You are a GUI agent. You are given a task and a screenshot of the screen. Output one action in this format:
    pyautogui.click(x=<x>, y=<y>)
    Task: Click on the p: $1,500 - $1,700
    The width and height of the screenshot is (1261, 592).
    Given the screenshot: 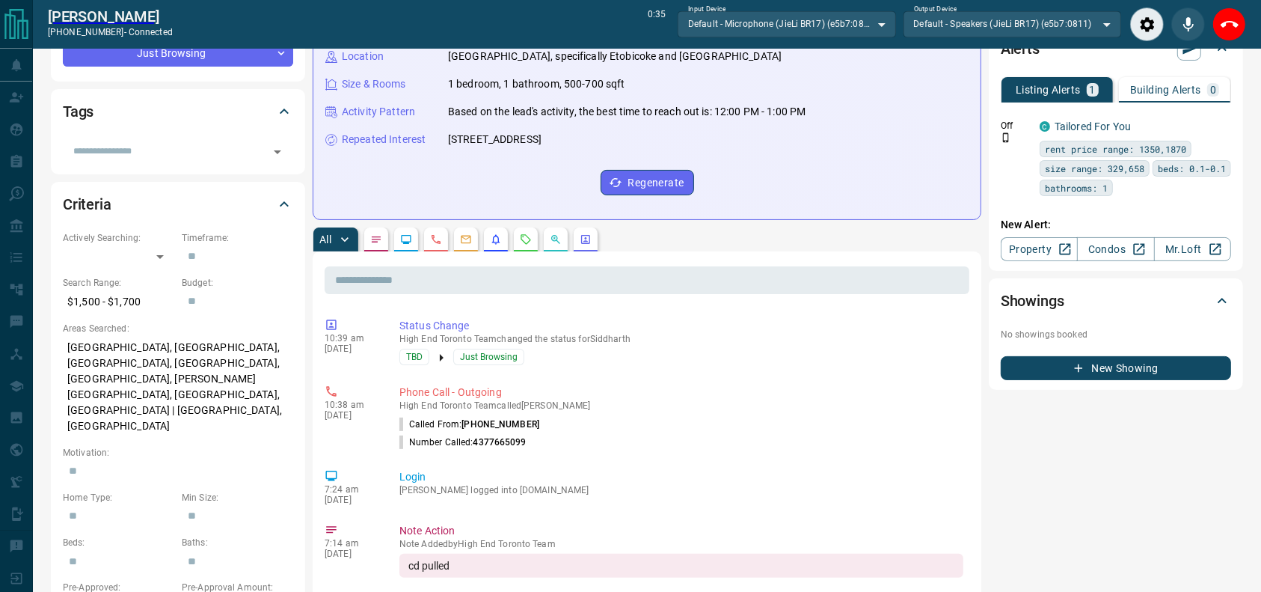 What is the action you would take?
    pyautogui.click(x=118, y=302)
    